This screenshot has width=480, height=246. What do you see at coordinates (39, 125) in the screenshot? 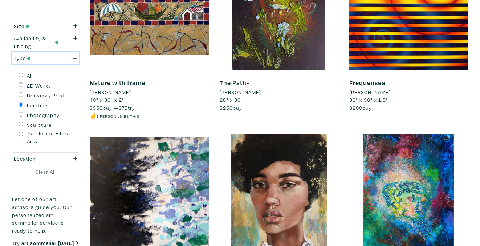
I see `label: Sculpture` at bounding box center [39, 125].